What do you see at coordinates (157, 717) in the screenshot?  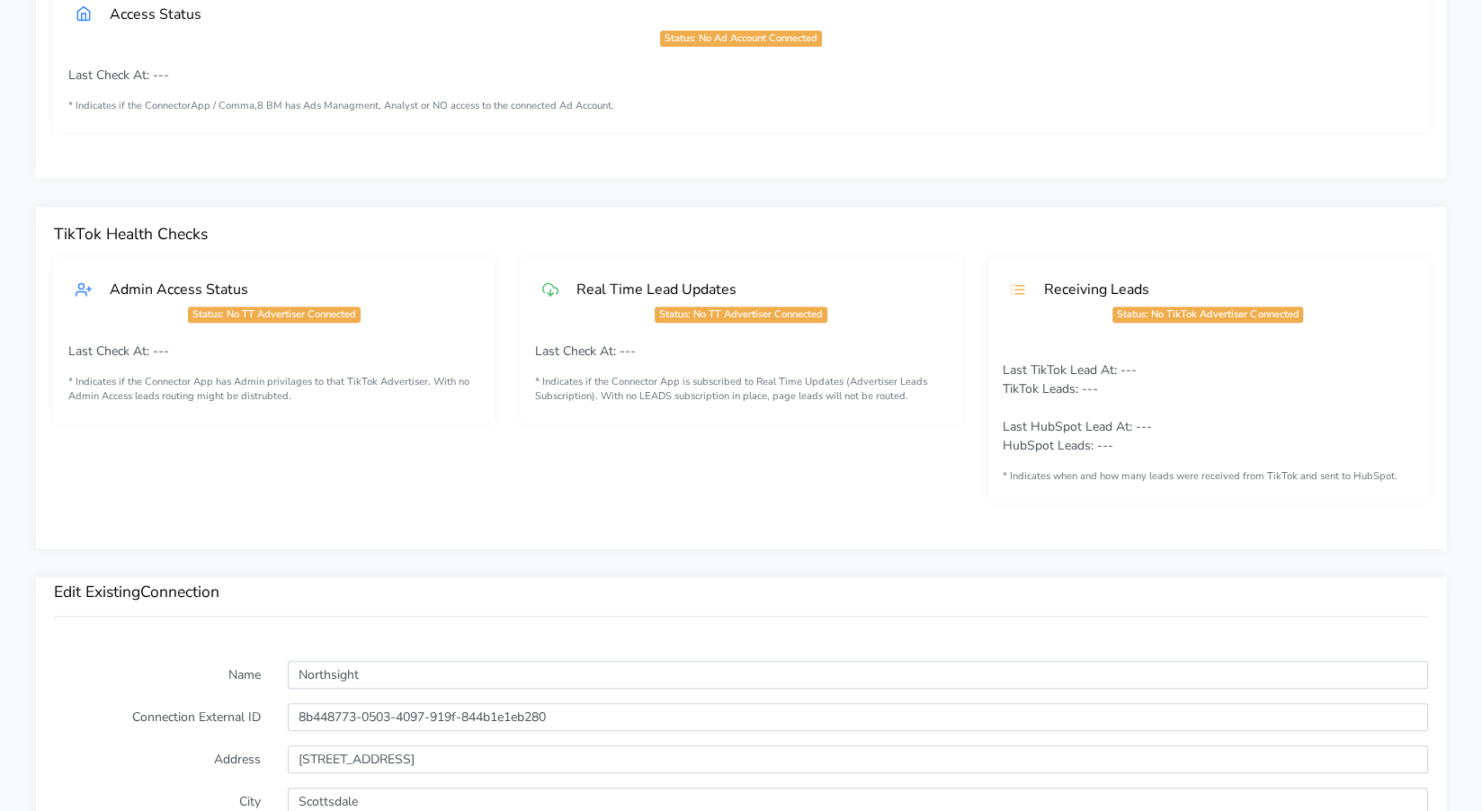 I see `label: Connection External ID` at bounding box center [157, 717].